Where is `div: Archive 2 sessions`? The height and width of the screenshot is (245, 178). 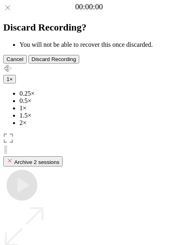
div: Archive 2 sessions is located at coordinates (33, 161).